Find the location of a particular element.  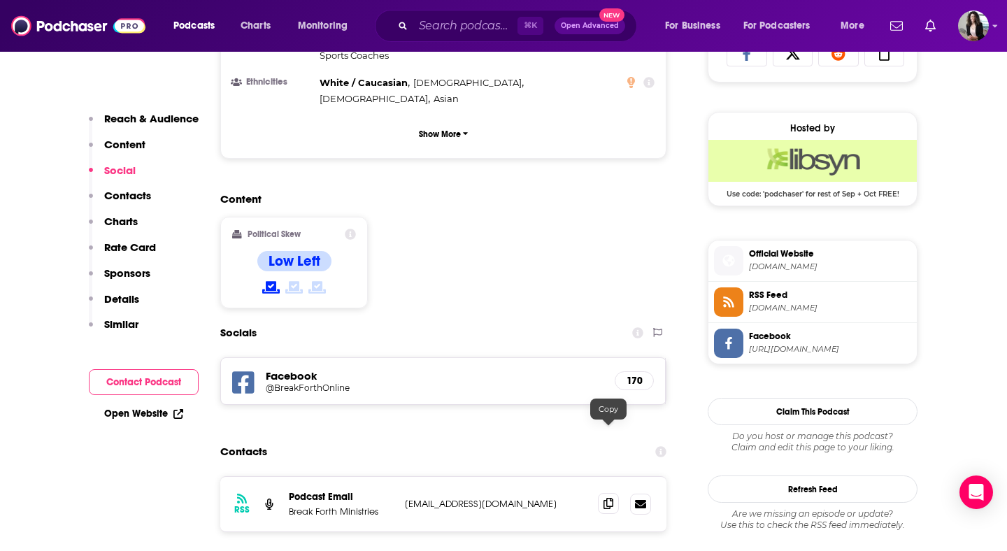

button: Content is located at coordinates (117, 150).